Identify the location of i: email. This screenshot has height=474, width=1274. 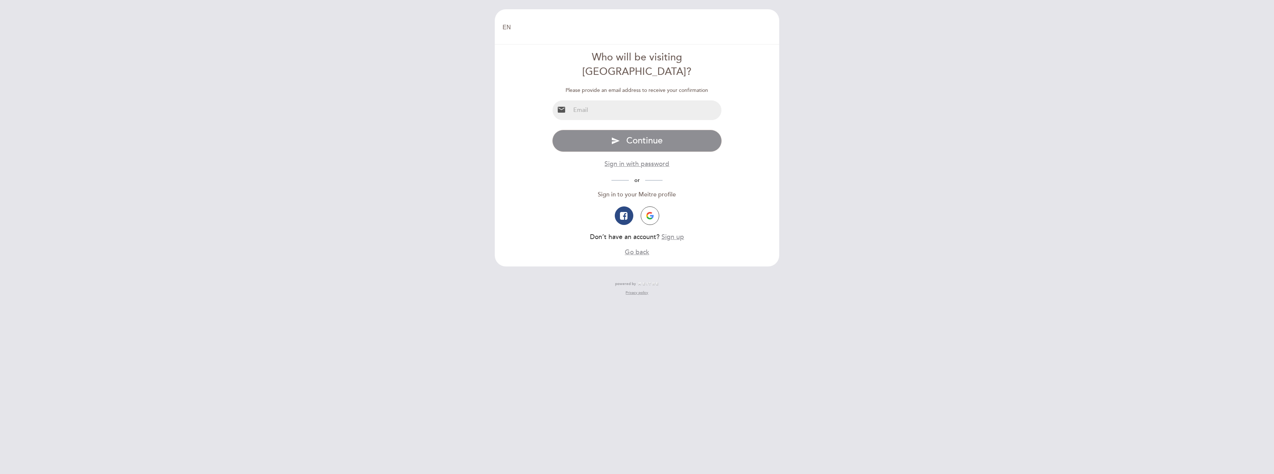
(562, 110).